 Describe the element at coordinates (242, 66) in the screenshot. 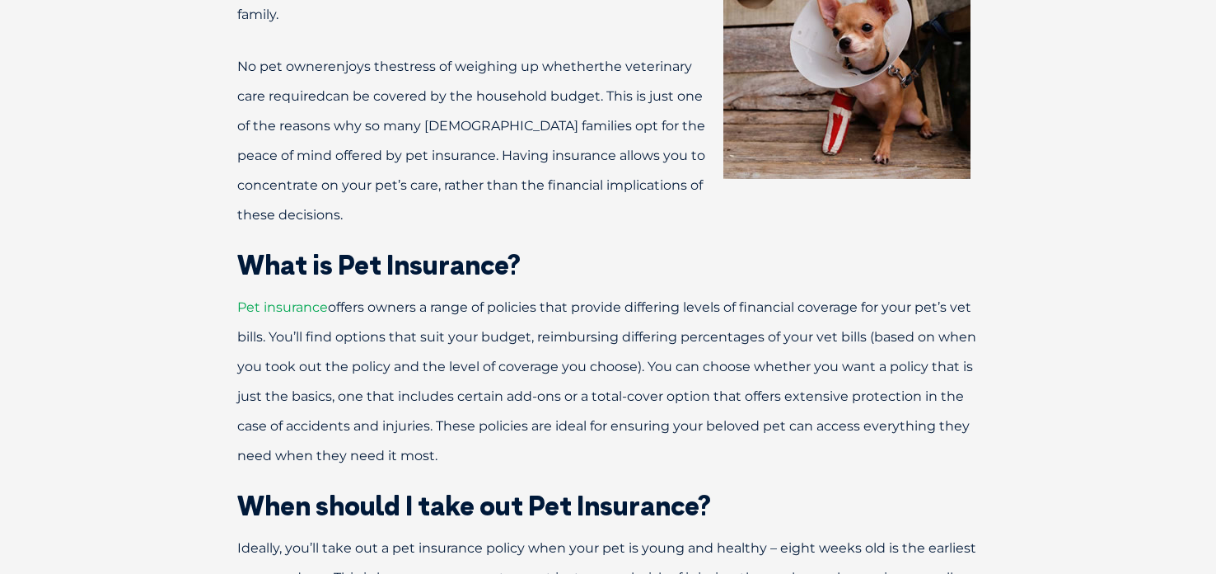

I see `span: N` at that location.